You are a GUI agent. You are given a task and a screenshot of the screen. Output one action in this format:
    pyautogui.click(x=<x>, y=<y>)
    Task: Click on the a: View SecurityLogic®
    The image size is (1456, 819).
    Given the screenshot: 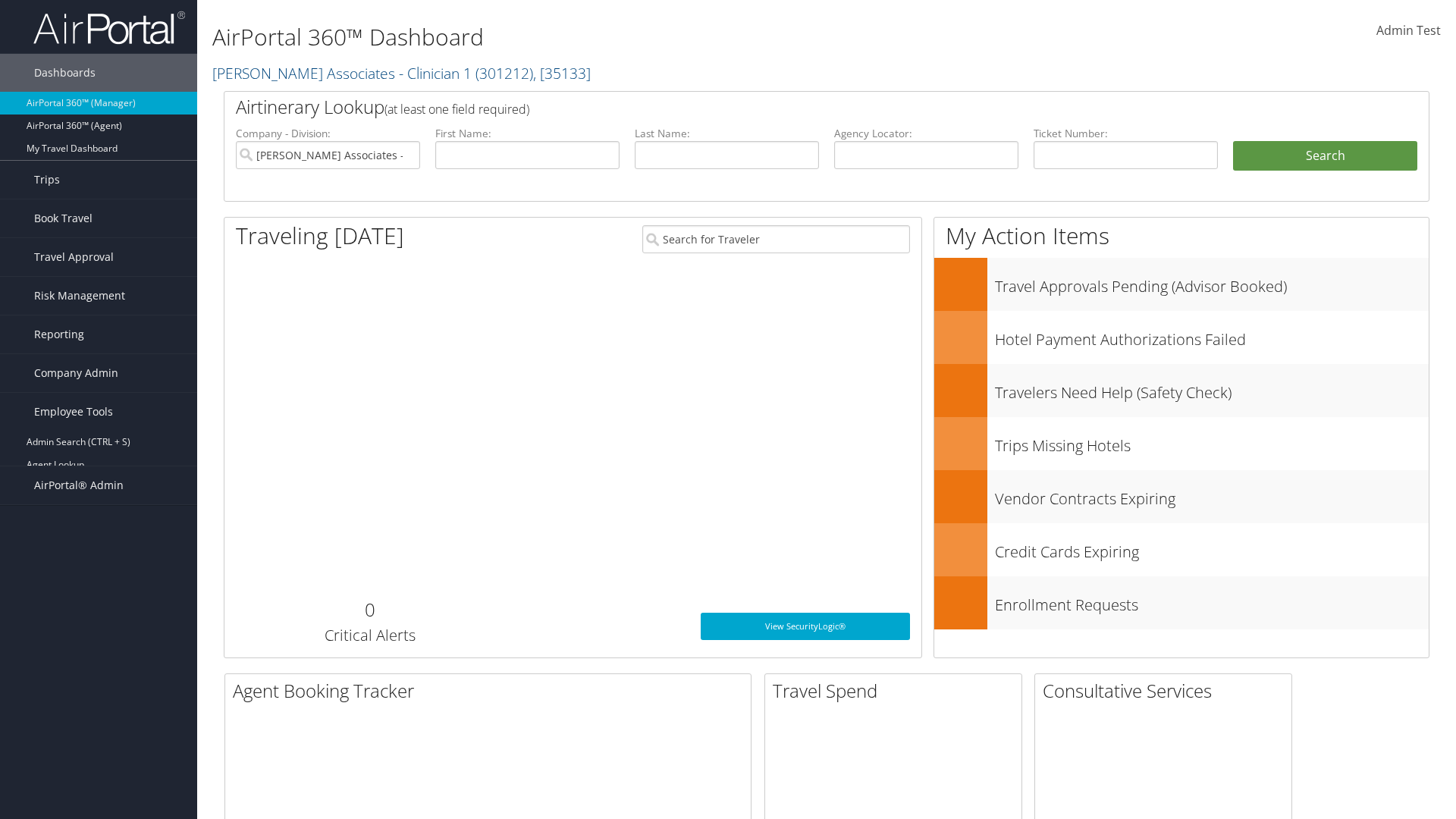 What is the action you would take?
    pyautogui.click(x=805, y=626)
    